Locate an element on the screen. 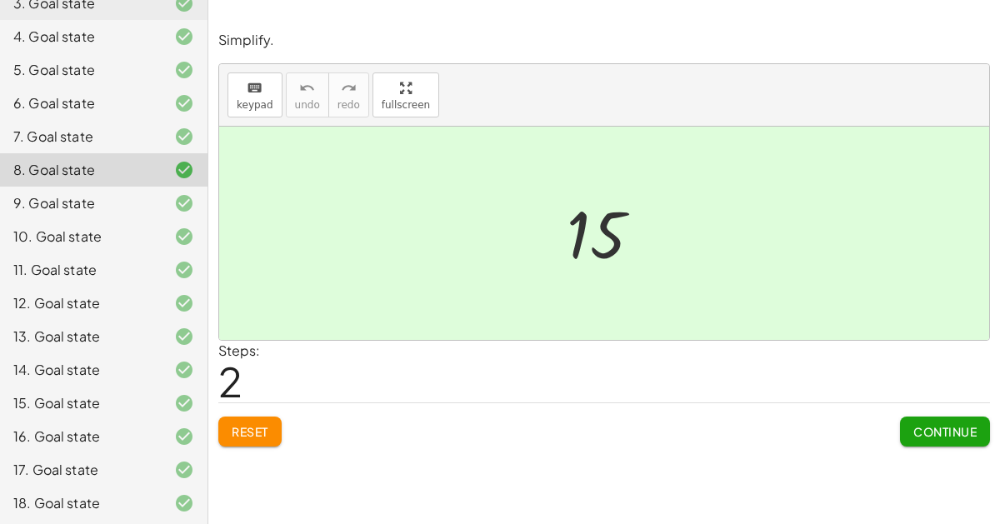 The width and height of the screenshot is (1000, 524). span: undo is located at coordinates (308, 105).